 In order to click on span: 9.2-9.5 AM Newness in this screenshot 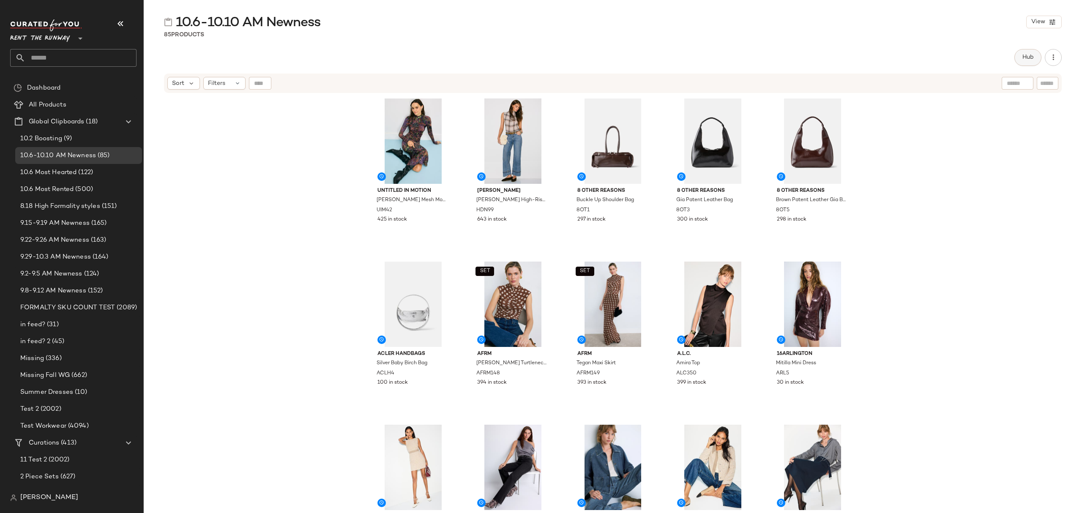, I will do `click(51, 274)`.